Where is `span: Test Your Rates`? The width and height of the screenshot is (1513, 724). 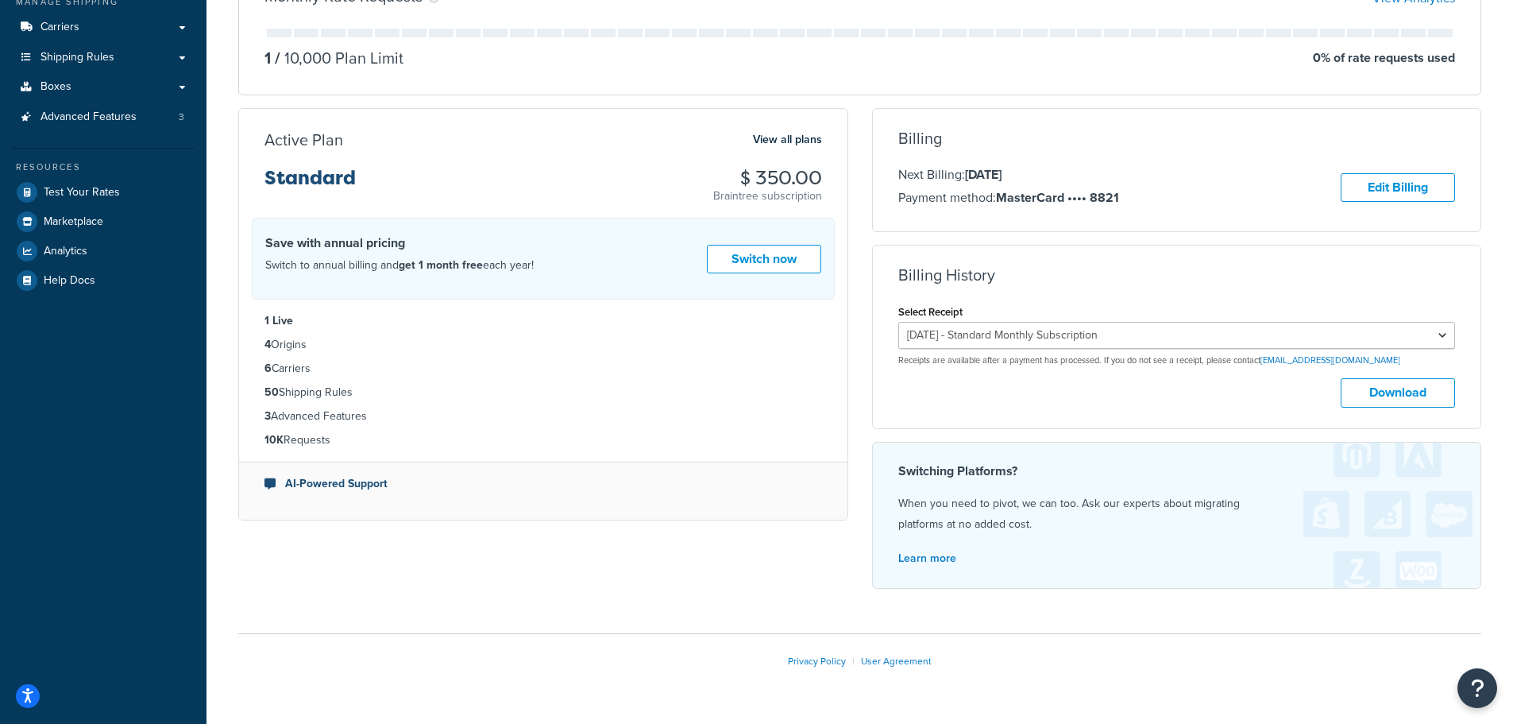 span: Test Your Rates is located at coordinates (82, 192).